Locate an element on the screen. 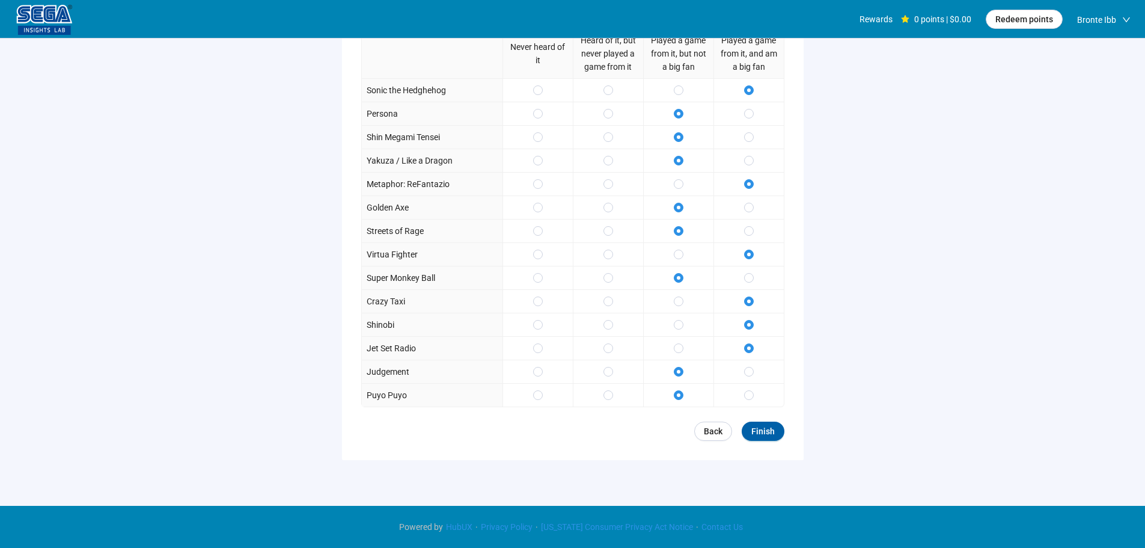 The height and width of the screenshot is (548, 1145). p: Played a game from it, but not a big fan is located at coordinates (679, 53).